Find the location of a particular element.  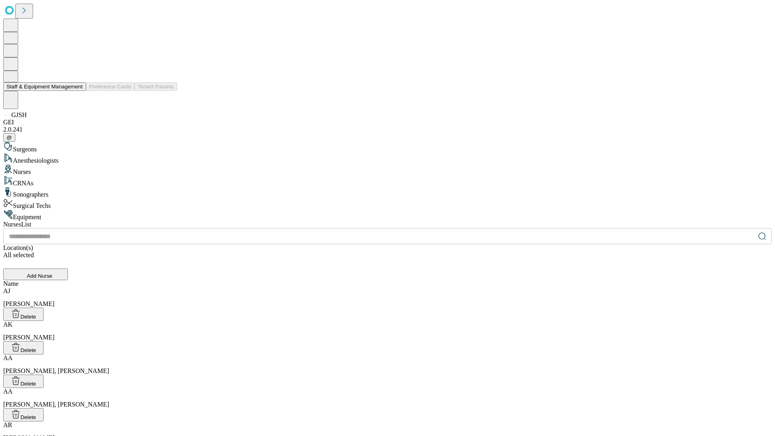

div: CRNAs is located at coordinates (388, 181).